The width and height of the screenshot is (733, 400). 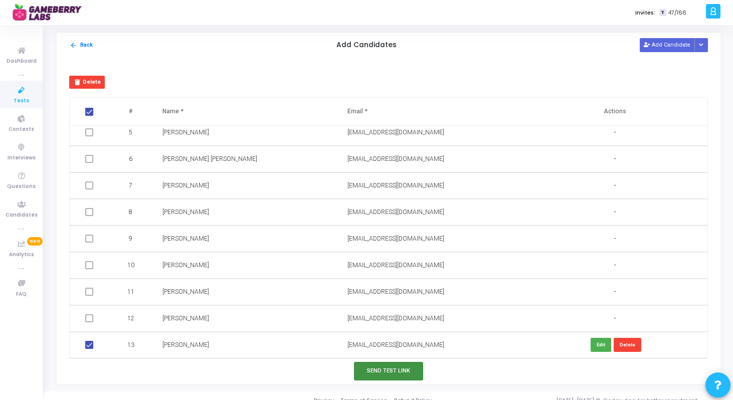 I want to click on button: Back, so click(x=81, y=45).